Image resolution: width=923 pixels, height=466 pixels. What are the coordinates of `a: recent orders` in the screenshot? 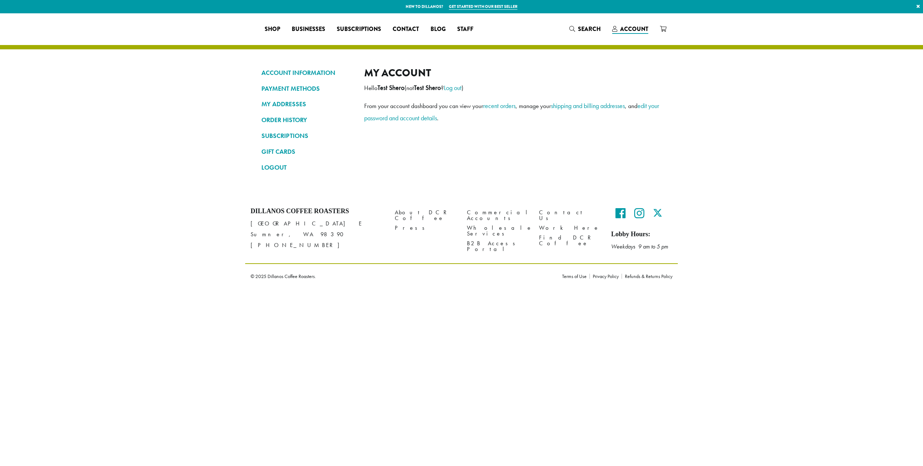 It's located at (499, 106).